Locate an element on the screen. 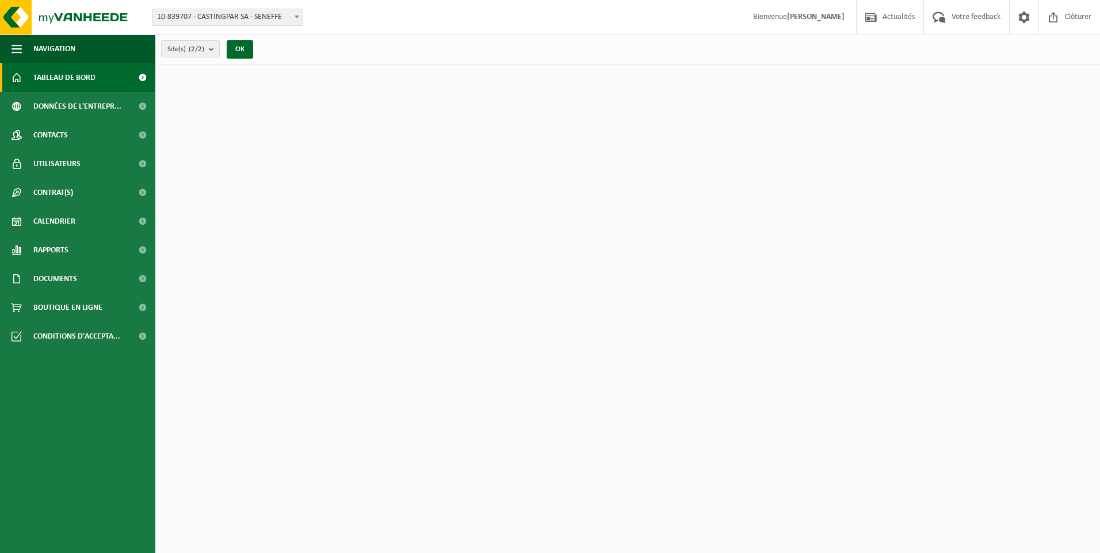 This screenshot has width=1100, height=553. span: Calendrier is located at coordinates (54, 222).